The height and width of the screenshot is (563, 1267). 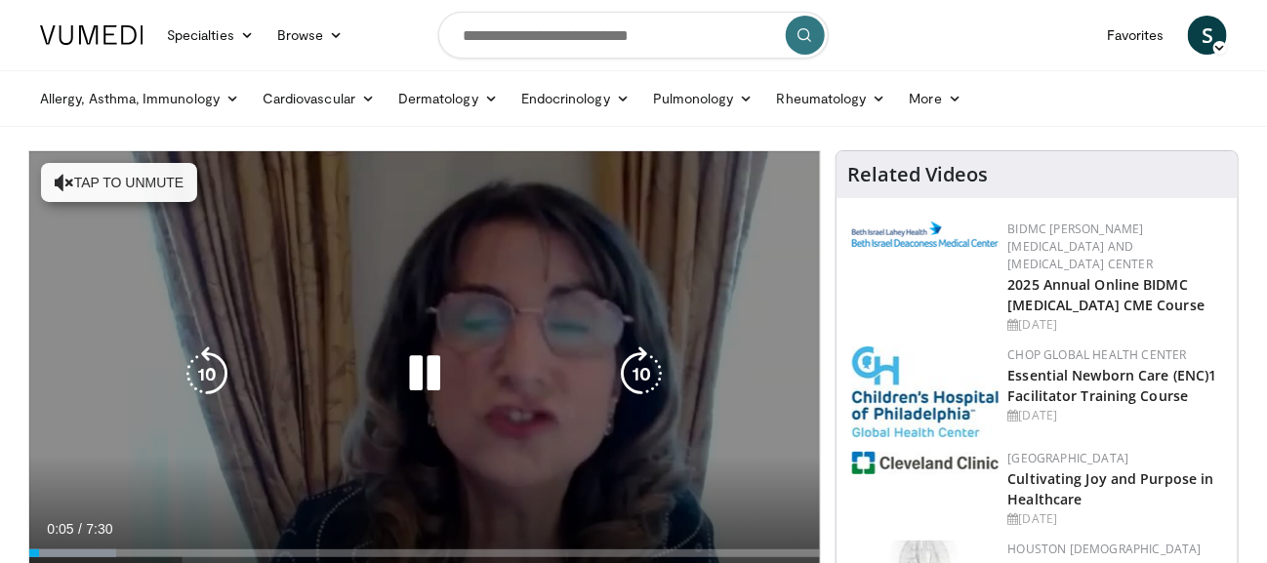 I want to click on input: Search topics, interventions, so click(x=633, y=35).